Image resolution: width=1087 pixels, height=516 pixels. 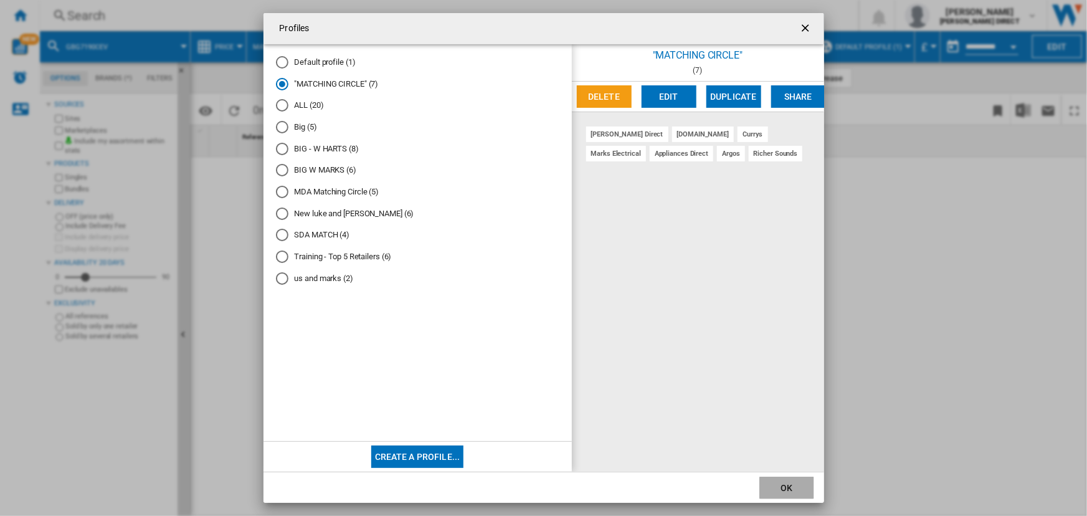 What do you see at coordinates (417, 235) in the screenshot?
I see `md-radio-button: SDA MATCH (4)` at bounding box center [417, 235].